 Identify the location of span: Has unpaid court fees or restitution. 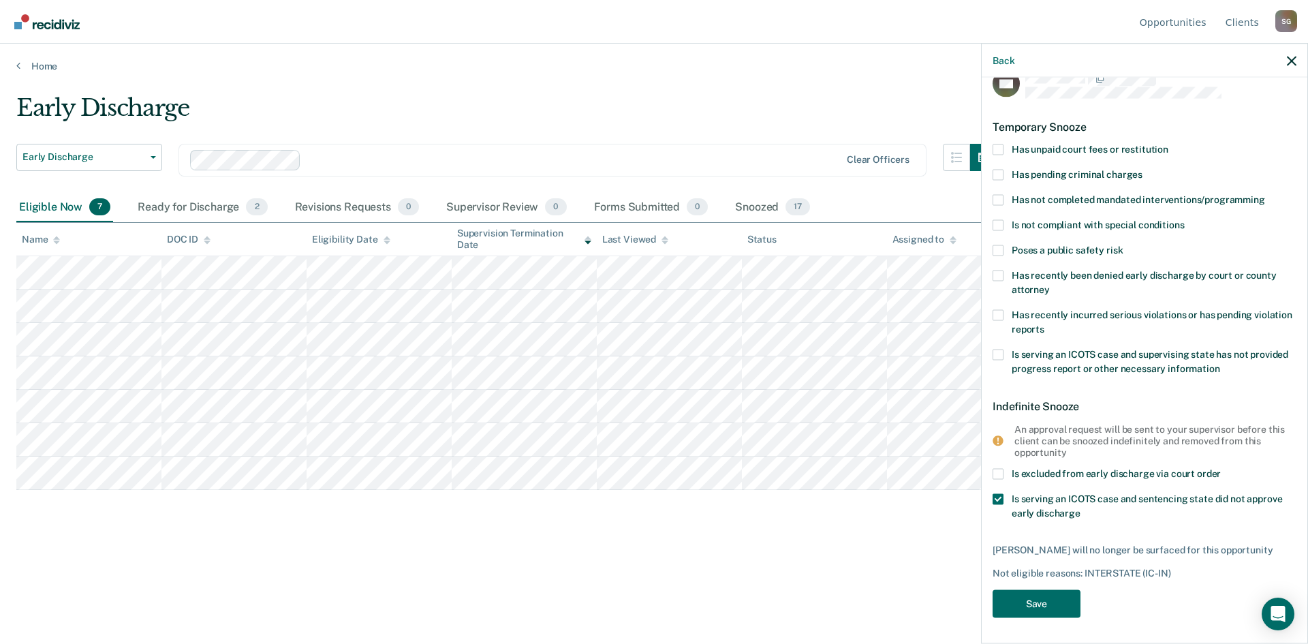
(1090, 149).